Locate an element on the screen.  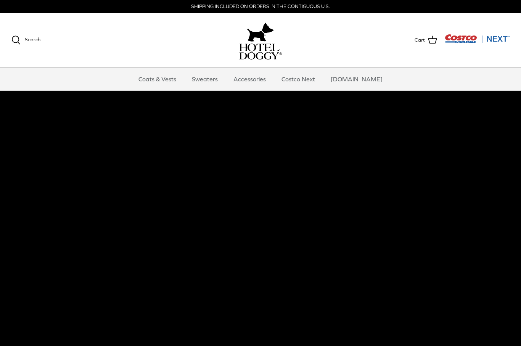
a: Costco Next is located at coordinates (299, 79).